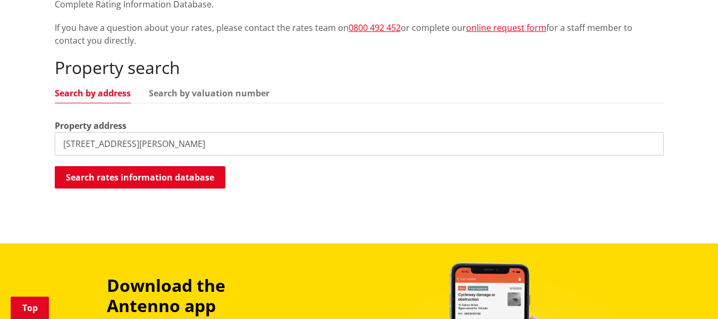 Image resolution: width=718 pixels, height=319 pixels. I want to click on a: Top, so click(30, 307).